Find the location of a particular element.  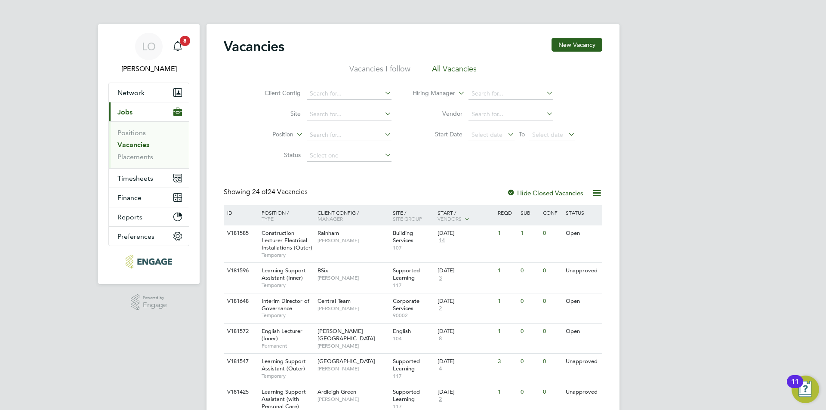

span: 107 is located at coordinates (413, 248).